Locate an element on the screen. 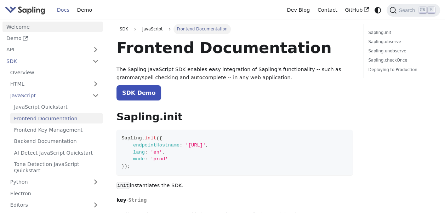  a: Frontend Key Management is located at coordinates (56, 130).